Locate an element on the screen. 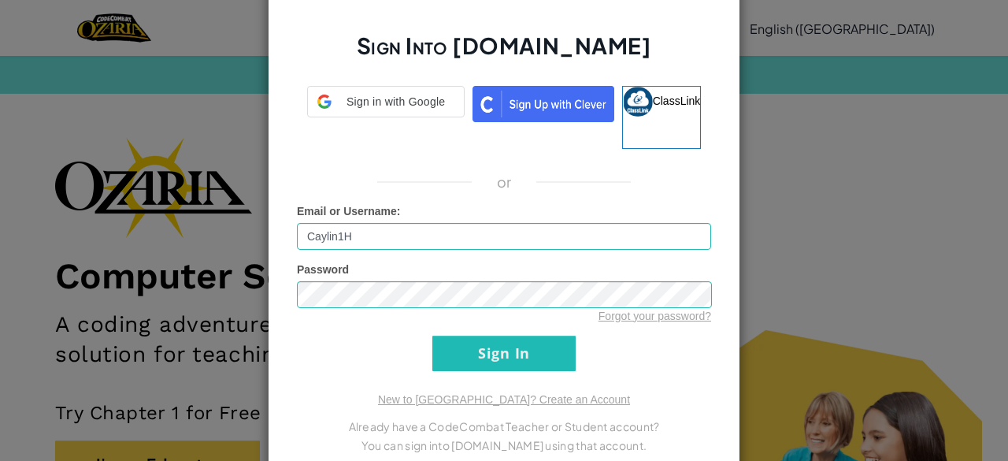  input: Sign In is located at coordinates (504, 353).